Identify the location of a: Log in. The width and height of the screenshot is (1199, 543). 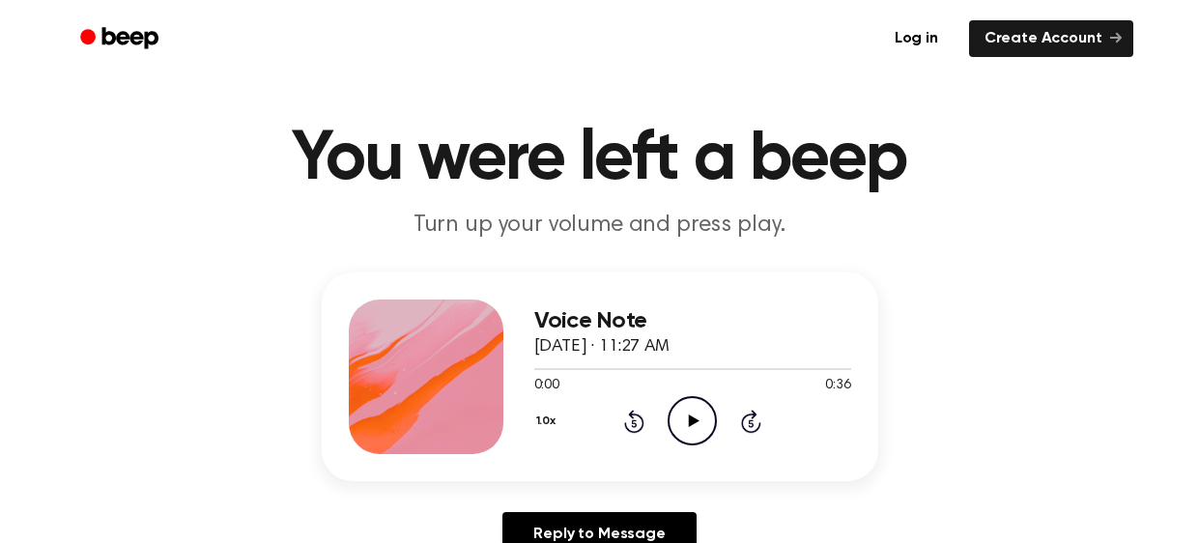
(916, 39).